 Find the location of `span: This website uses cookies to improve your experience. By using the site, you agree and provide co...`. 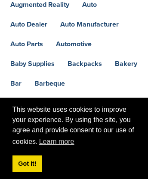

span: This website uses cookies to improve your experience. By using the site, you agree and provide co... is located at coordinates (74, 127).